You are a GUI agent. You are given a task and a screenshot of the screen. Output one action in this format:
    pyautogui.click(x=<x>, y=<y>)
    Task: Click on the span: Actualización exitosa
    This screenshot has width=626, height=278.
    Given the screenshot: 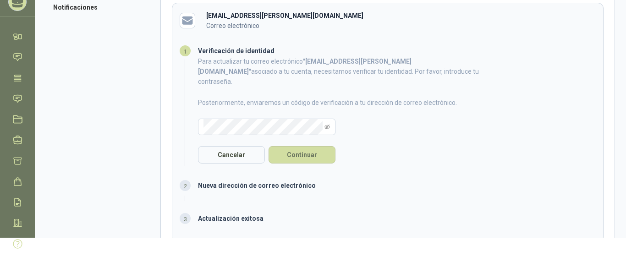 What is the action you would take?
    pyautogui.click(x=230, y=218)
    